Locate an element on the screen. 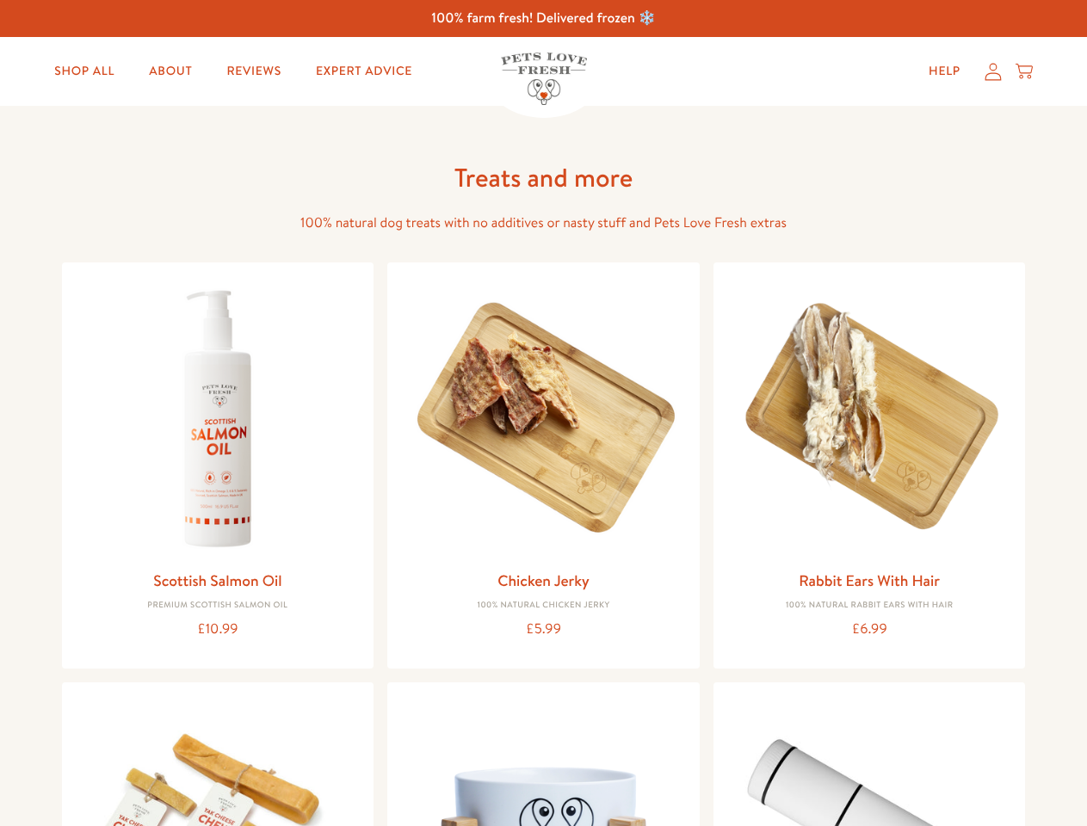 This screenshot has height=826, width=1087. span: 100% natural dog treats with no additives or nasty stuff and Pets Love Fresh extras is located at coordinates (543, 223).